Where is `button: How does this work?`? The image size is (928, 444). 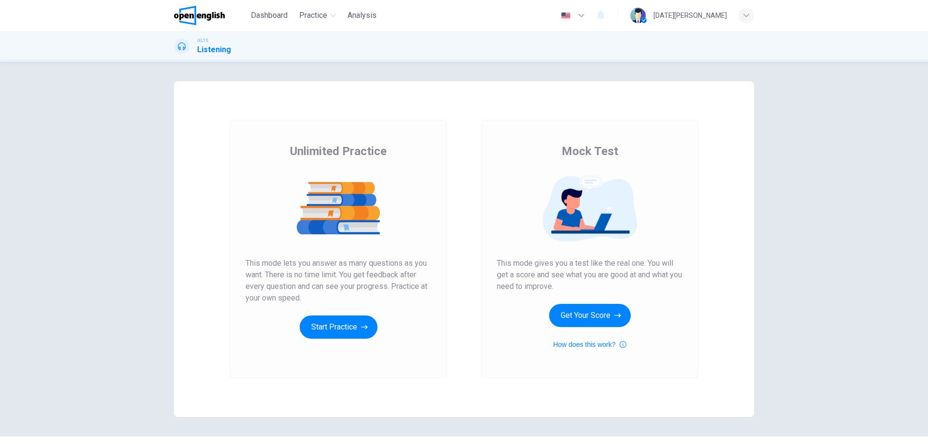 button: How does this work? is located at coordinates (589, 344).